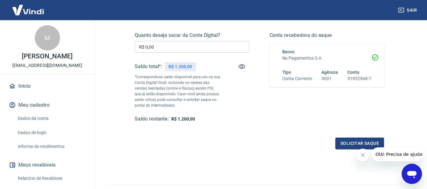 This screenshot has height=189, width=427. What do you see at coordinates (28, 7) in the screenshot?
I see `span: Olá! Precisa de ajuda?` at bounding box center [28, 7].